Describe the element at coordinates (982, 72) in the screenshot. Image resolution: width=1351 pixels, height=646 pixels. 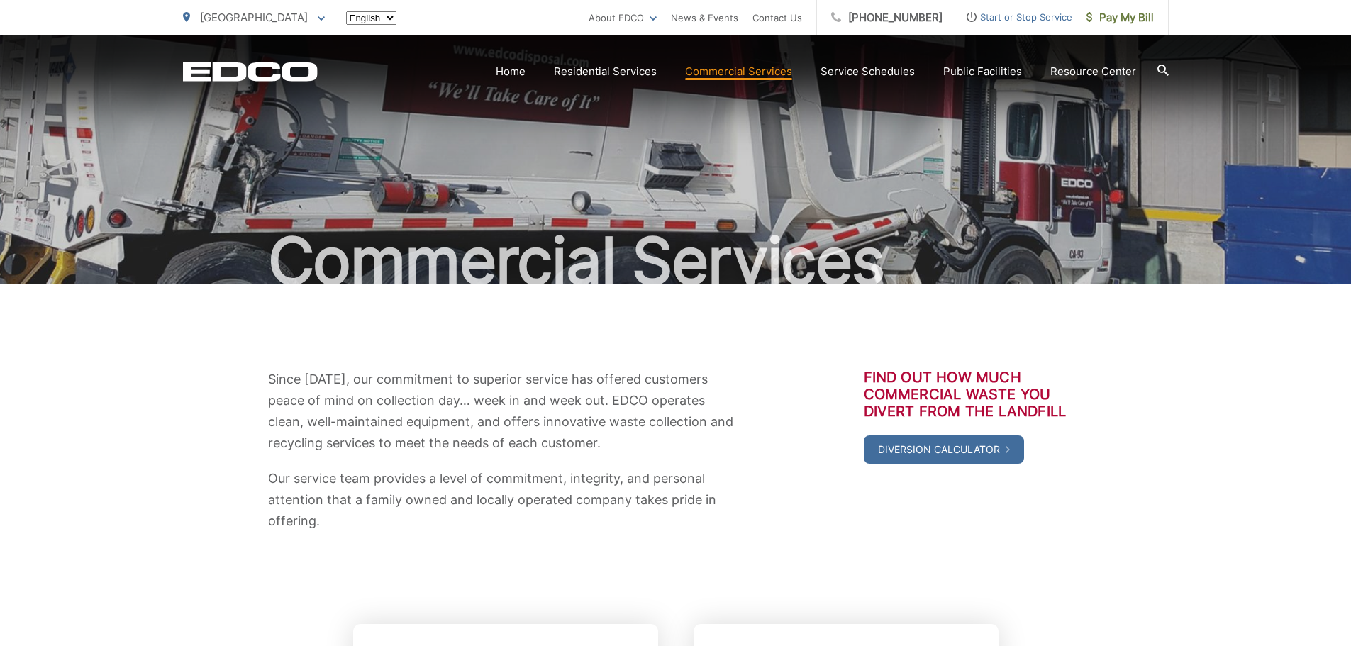
I see `a: Public Facilities` at that location.